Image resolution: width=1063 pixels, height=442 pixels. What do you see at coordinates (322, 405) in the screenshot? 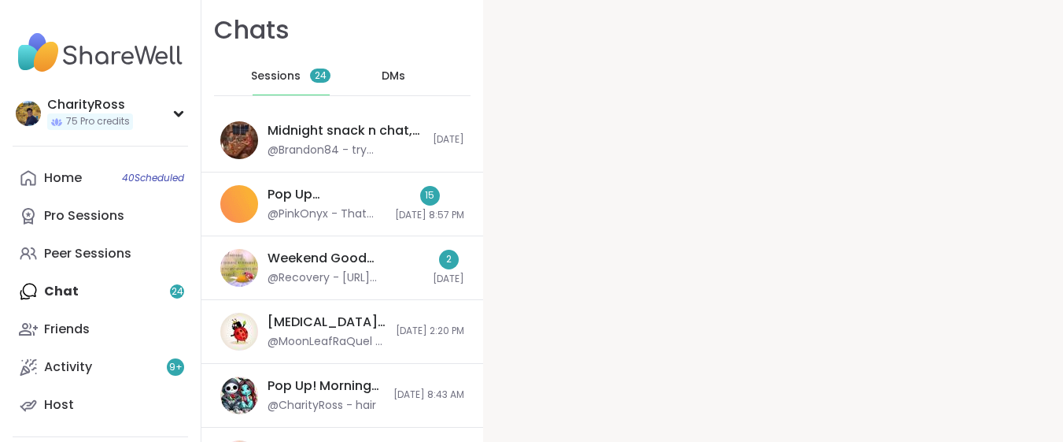
I see `div: @CharityRoss - hair` at bounding box center [322, 405].